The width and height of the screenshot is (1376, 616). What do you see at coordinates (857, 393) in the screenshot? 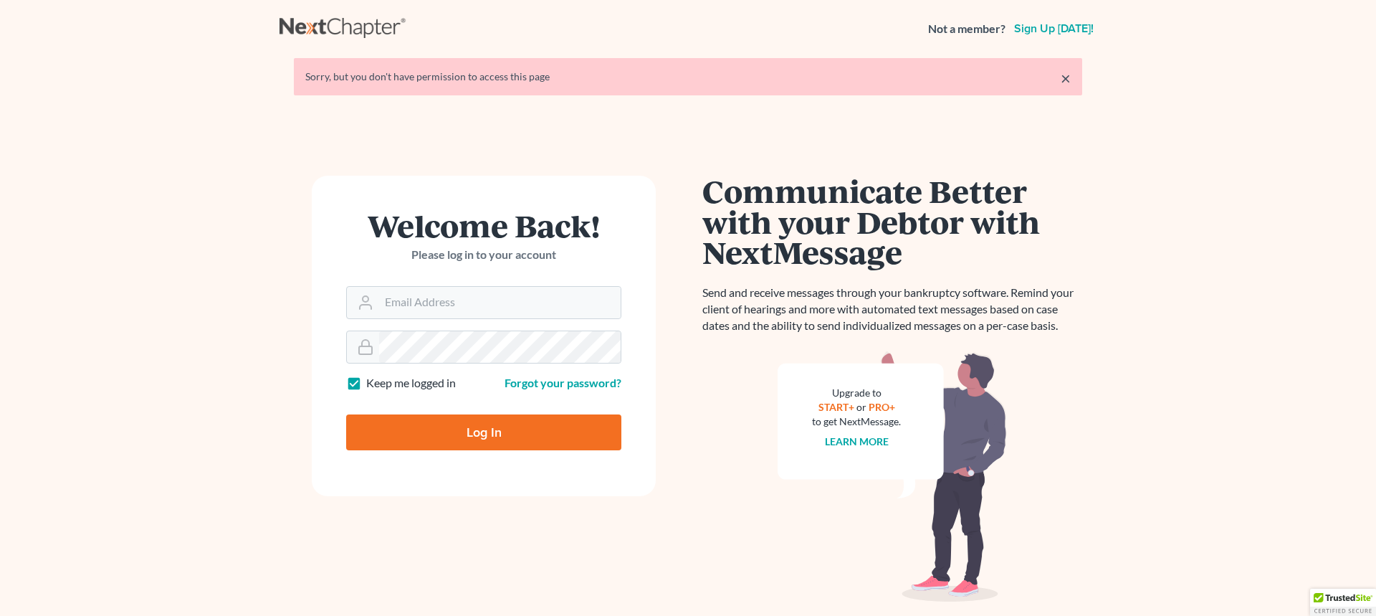
I see `div: Upgrade to` at bounding box center [857, 393].